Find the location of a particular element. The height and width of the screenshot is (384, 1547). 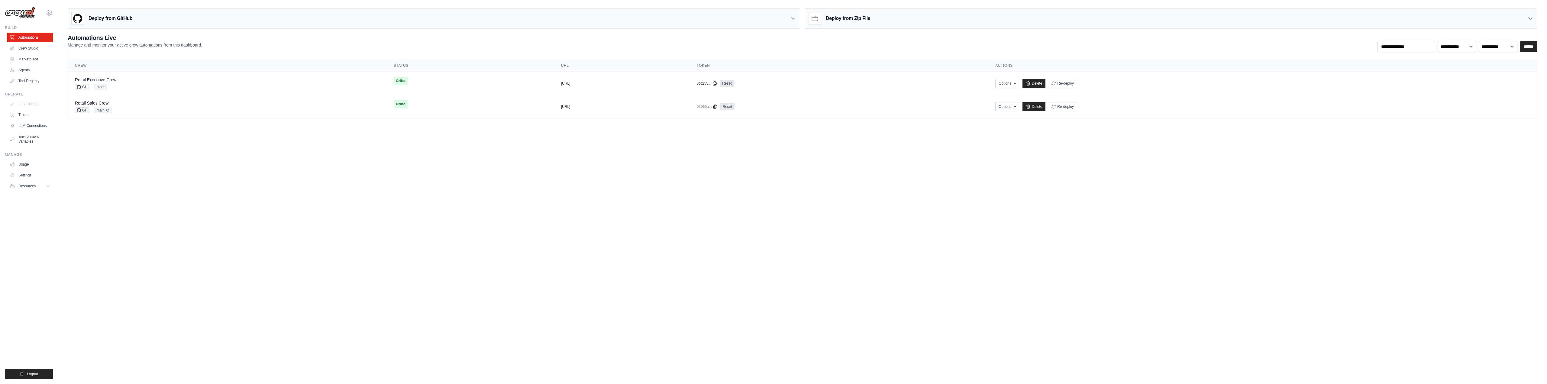

a: Marketplace is located at coordinates (30, 59).